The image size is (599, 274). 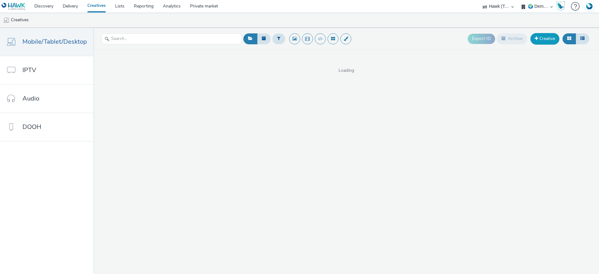 What do you see at coordinates (481, 39) in the screenshot?
I see `button: Export ID` at bounding box center [481, 39].